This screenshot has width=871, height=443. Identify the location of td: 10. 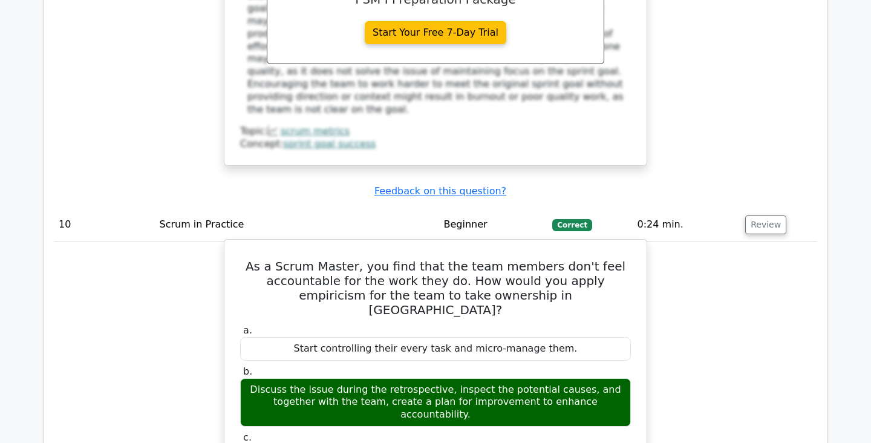
(104, 224).